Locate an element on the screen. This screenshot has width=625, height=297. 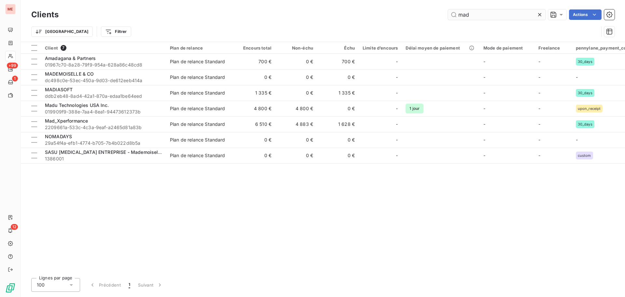
span: Client is located at coordinates (51, 48).